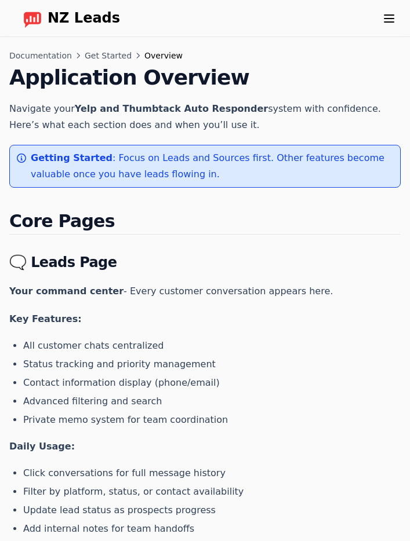  I want to click on li: Advanced filtering and search, so click(211, 401).